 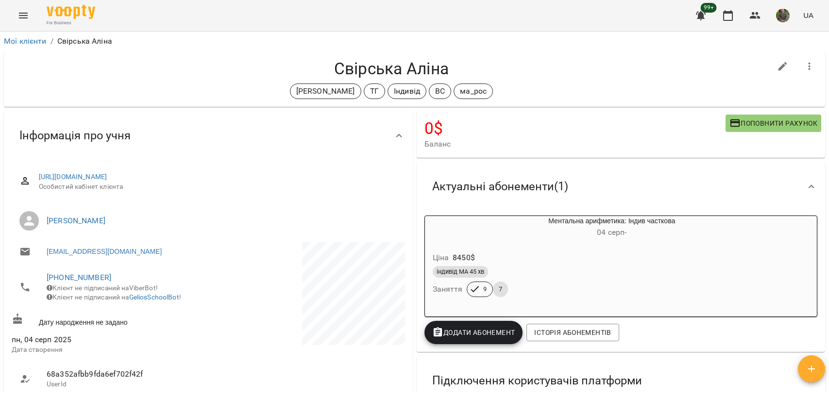 What do you see at coordinates (114, 297) in the screenshot?
I see `span: Клієнт не підписаний на !` at bounding box center [114, 297].